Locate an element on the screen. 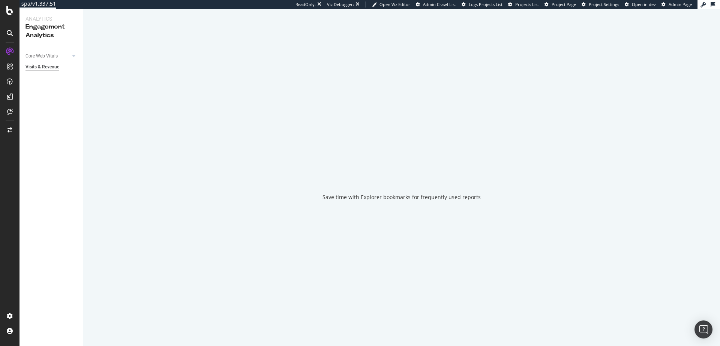 The height and width of the screenshot is (346, 720). div: animation is located at coordinates (402, 168).